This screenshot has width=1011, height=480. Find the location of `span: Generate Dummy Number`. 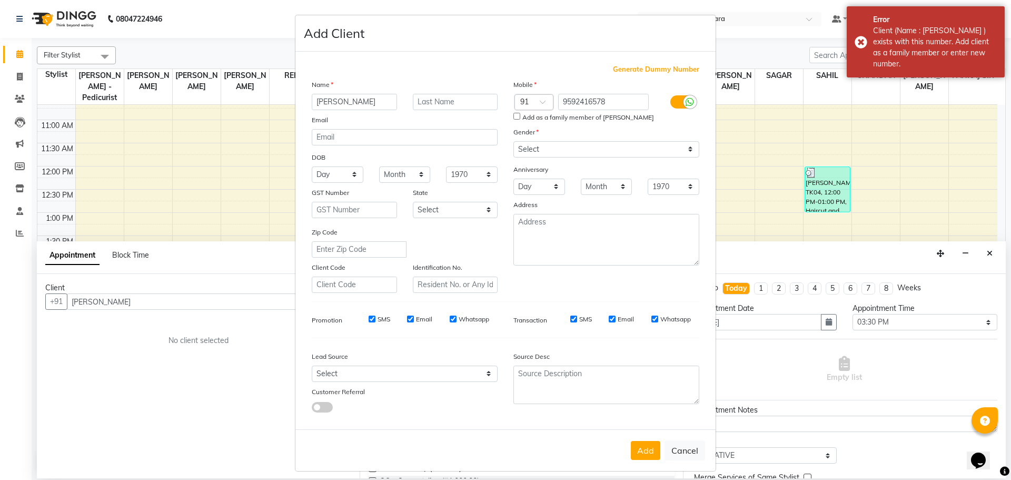

span: Generate Dummy Number is located at coordinates (656, 70).